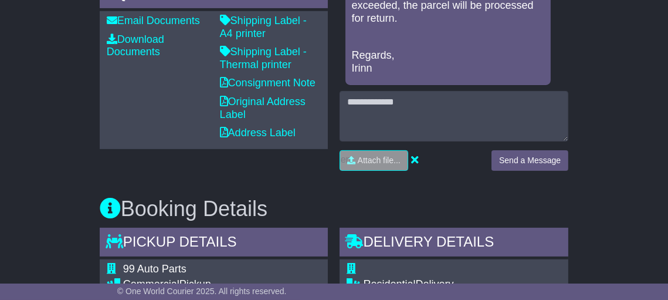  I want to click on h3: Booking Details, so click(334, 209).